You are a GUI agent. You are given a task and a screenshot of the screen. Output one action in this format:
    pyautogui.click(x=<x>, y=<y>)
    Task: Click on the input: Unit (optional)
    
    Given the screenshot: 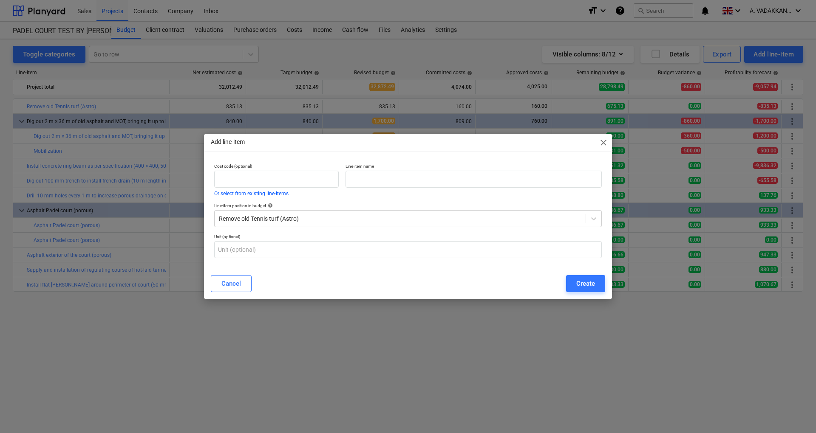 What is the action you would take?
    pyautogui.click(x=408, y=250)
    